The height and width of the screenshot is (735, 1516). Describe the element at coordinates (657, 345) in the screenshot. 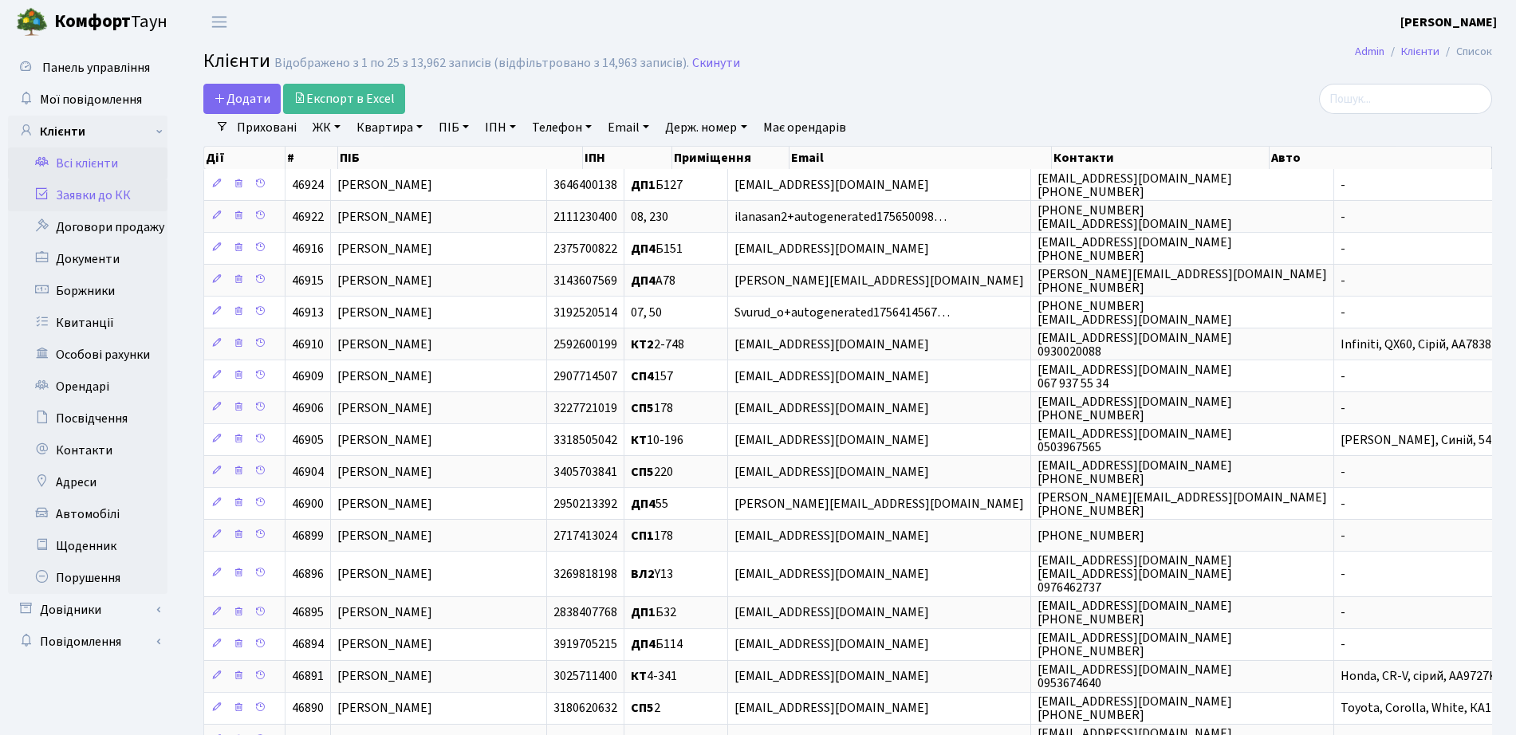

I see `span: 2-748` at that location.